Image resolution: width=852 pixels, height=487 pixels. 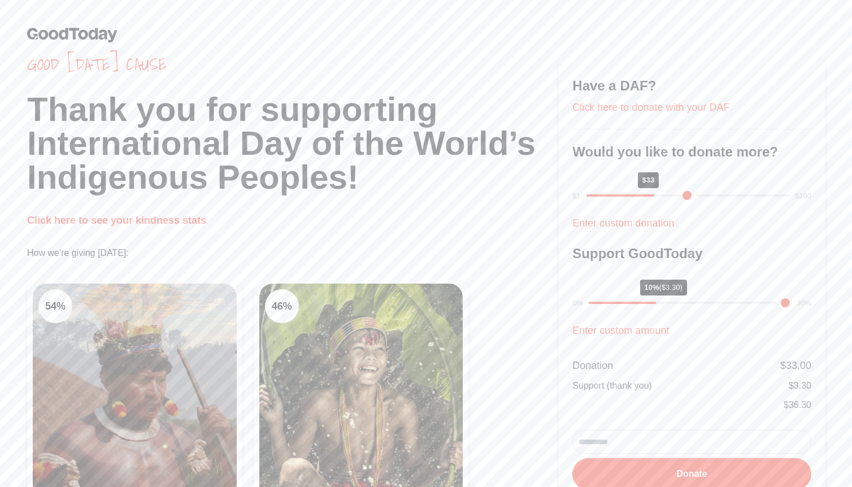 What do you see at coordinates (663, 287) in the screenshot?
I see `div: 10%` at bounding box center [663, 287].